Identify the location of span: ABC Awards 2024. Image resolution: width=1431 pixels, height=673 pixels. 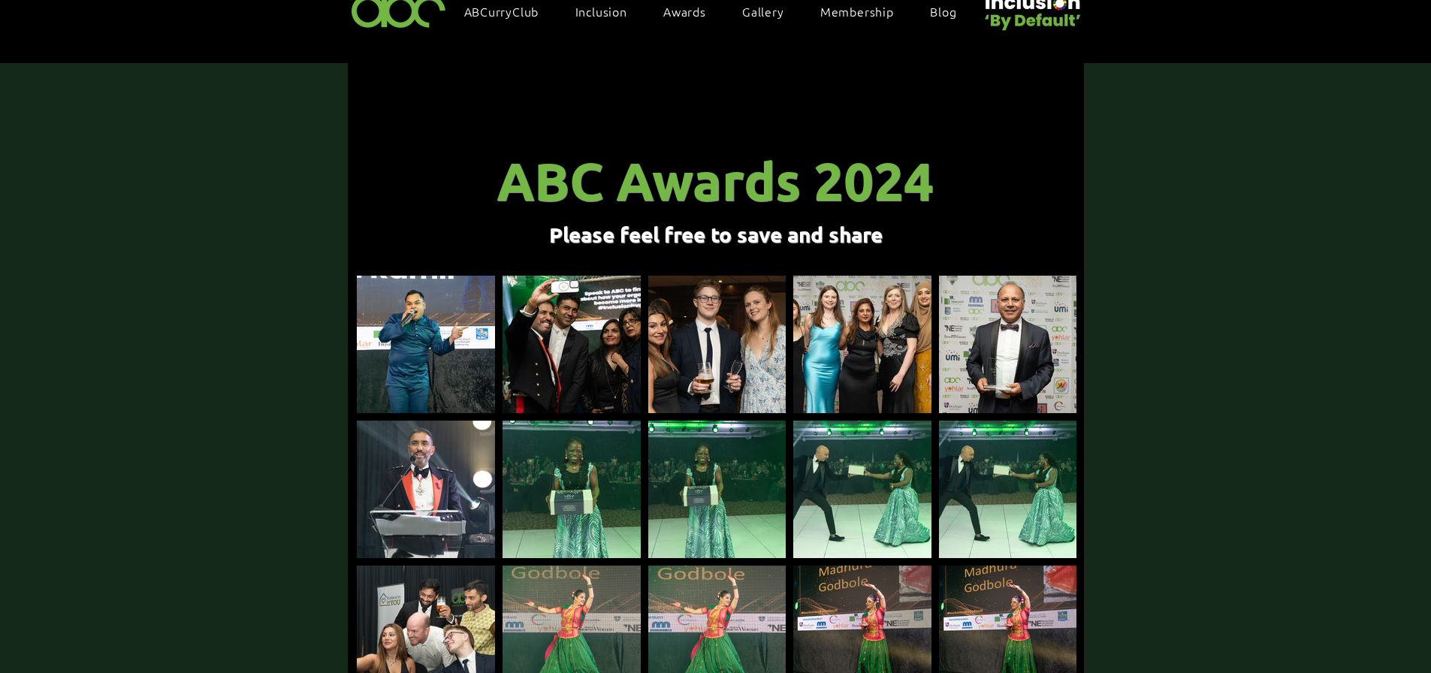
(715, 180).